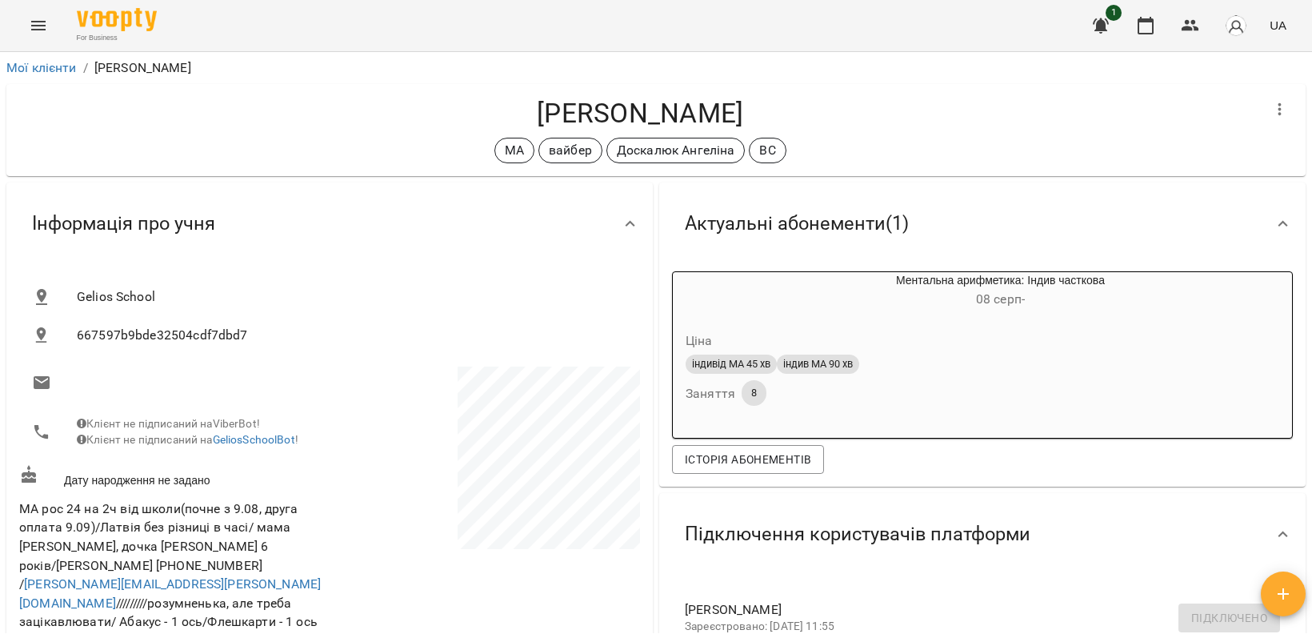  Describe the element at coordinates (748, 459) in the screenshot. I see `button: Історія абонементів` at that location.